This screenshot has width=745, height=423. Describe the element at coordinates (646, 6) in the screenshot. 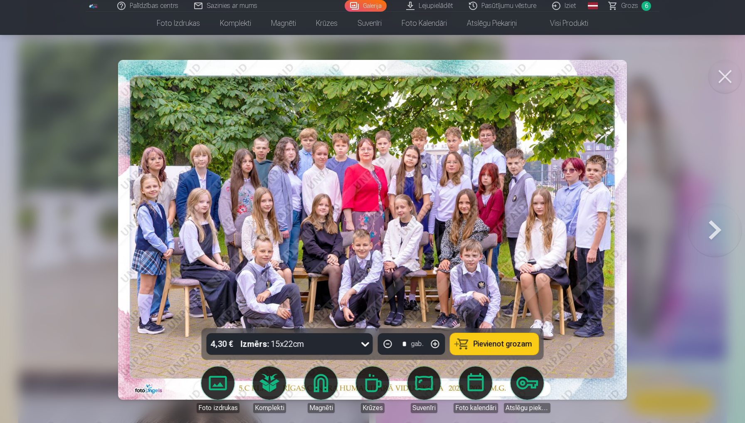

I see `span: 6` at that location.